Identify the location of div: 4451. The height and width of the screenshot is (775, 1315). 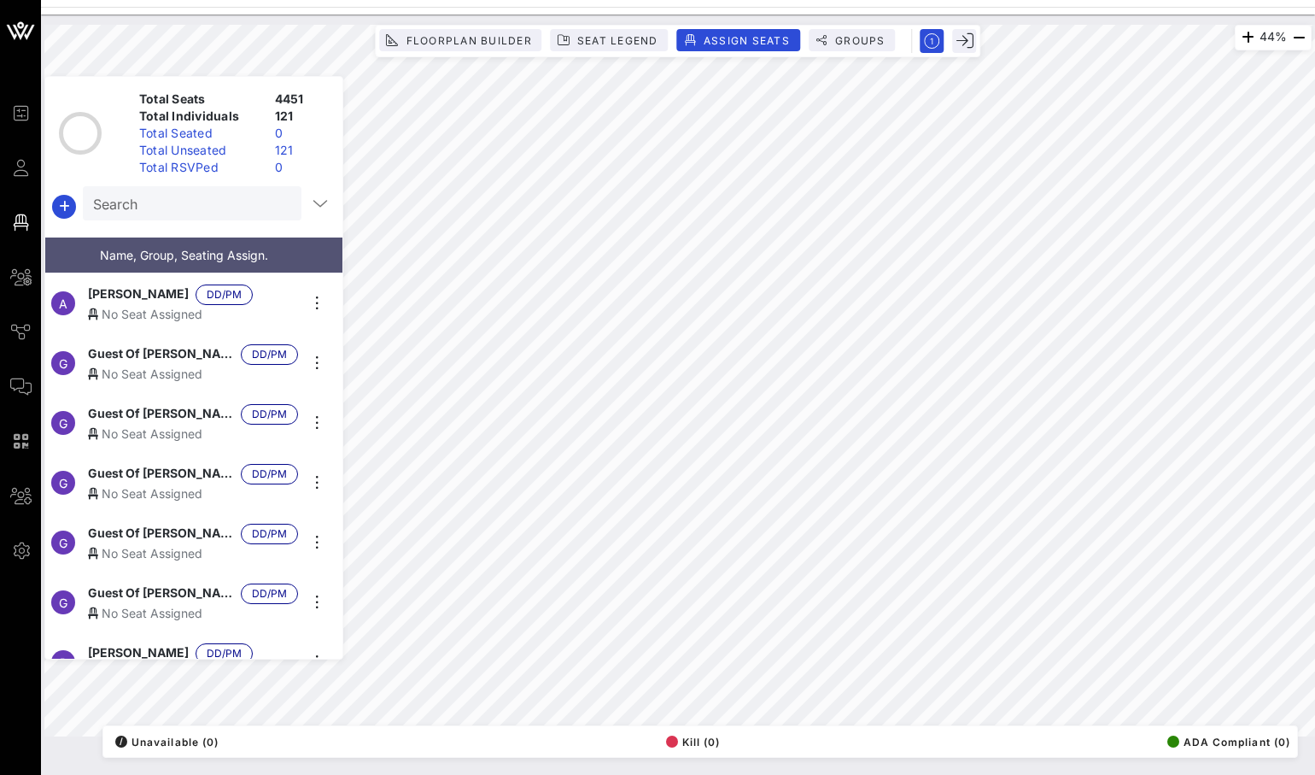
(301, 99).